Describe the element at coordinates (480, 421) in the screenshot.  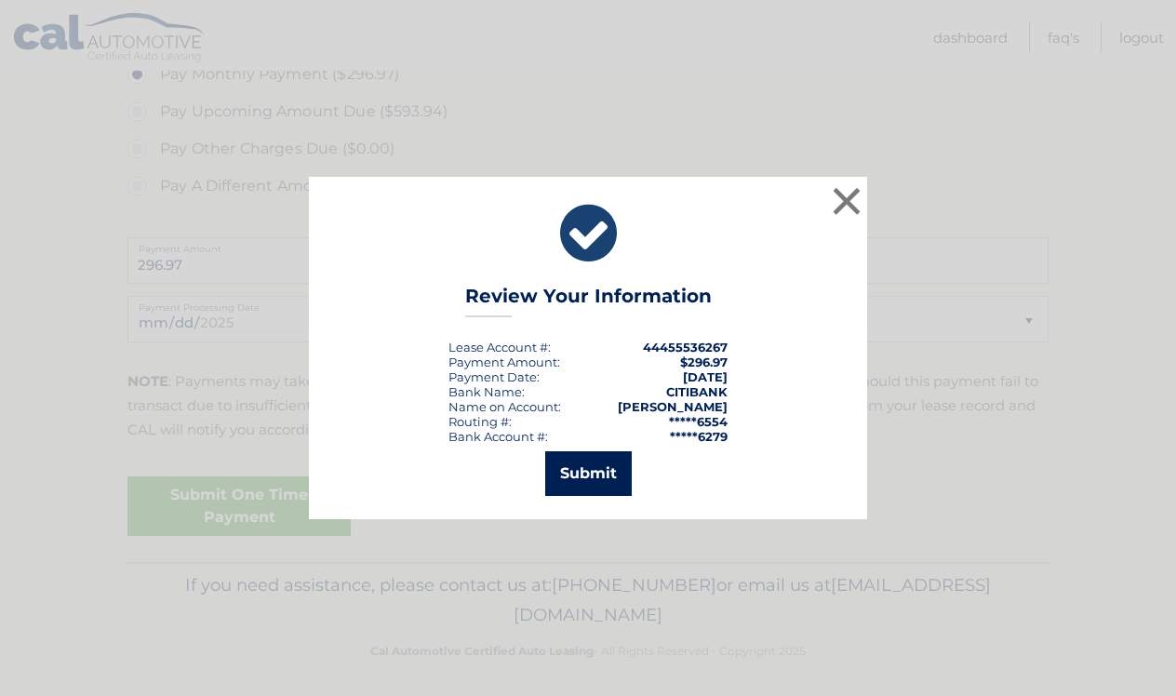
I see `div: Routing #:` at that location.